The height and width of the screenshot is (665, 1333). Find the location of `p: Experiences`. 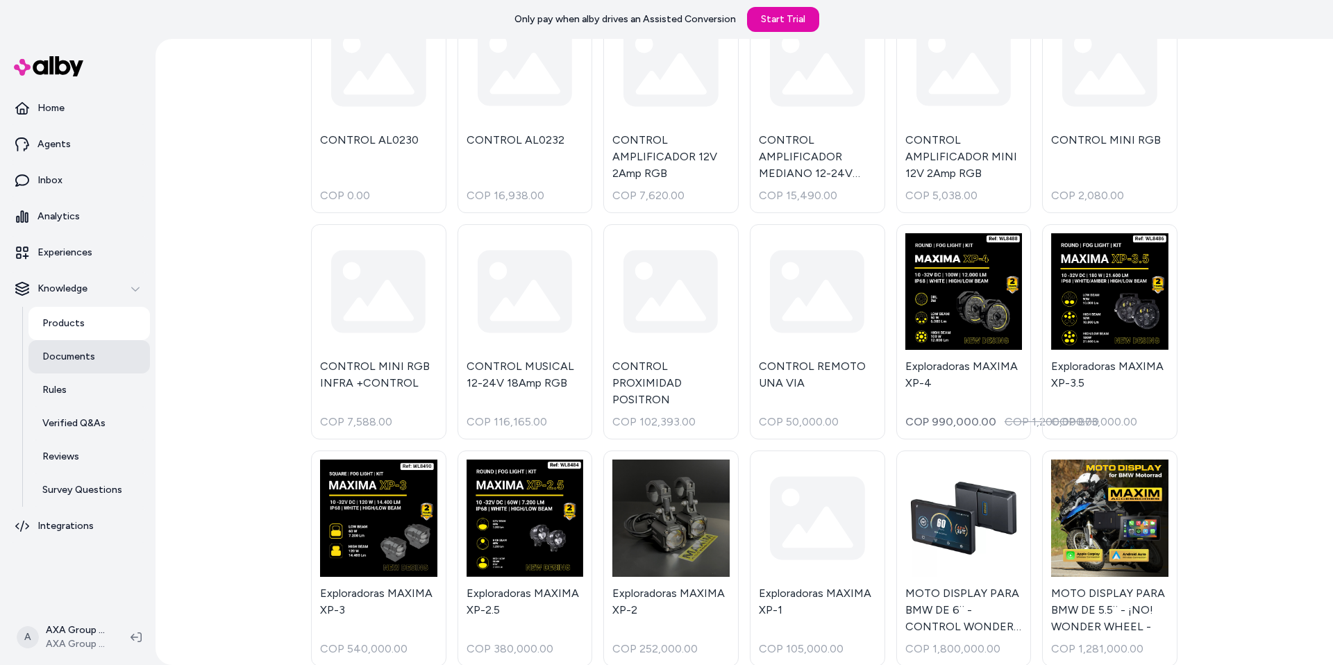

p: Experiences is located at coordinates (65, 253).